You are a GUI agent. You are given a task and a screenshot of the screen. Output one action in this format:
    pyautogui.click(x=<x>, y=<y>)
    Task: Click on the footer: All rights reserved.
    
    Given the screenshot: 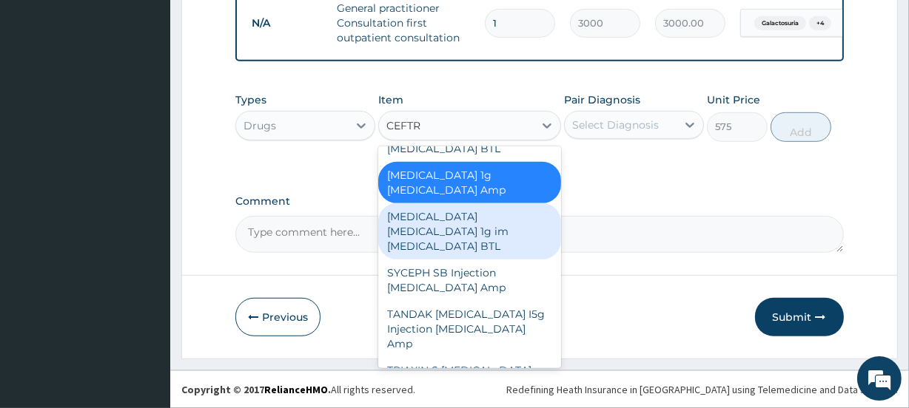 What is the action you would take?
    pyautogui.click(x=539, y=389)
    